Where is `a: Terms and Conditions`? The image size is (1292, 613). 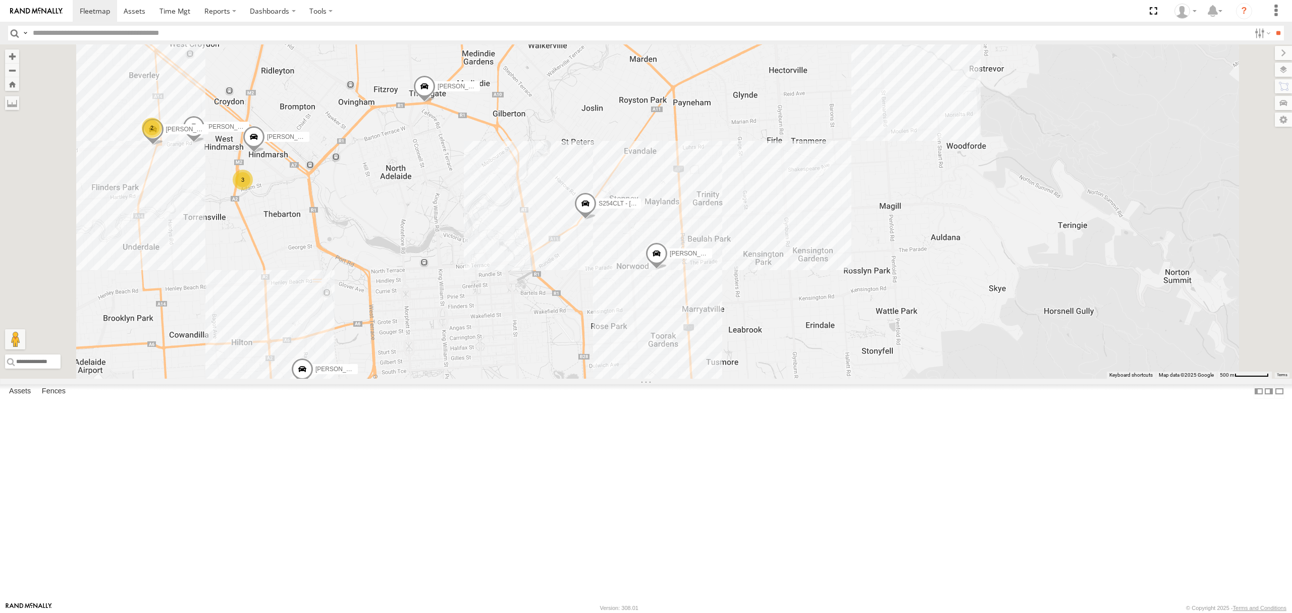
a: Terms and Conditions is located at coordinates (1260, 608).